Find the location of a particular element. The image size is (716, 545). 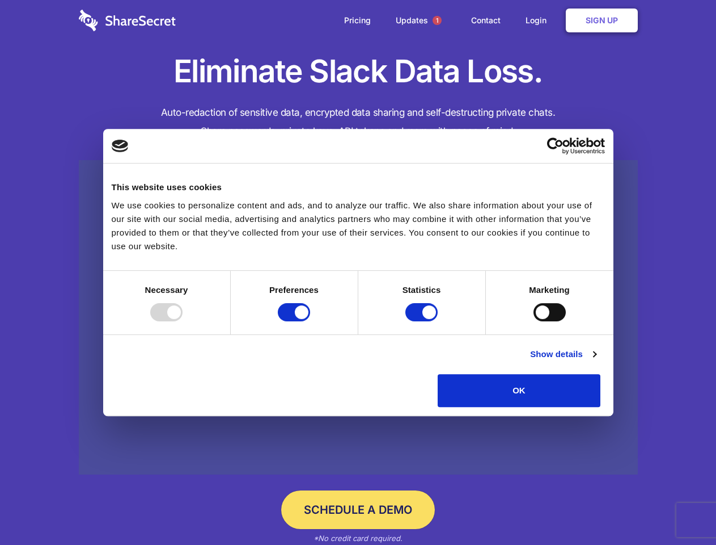

div: This website uses cookies is located at coordinates (358, 187).